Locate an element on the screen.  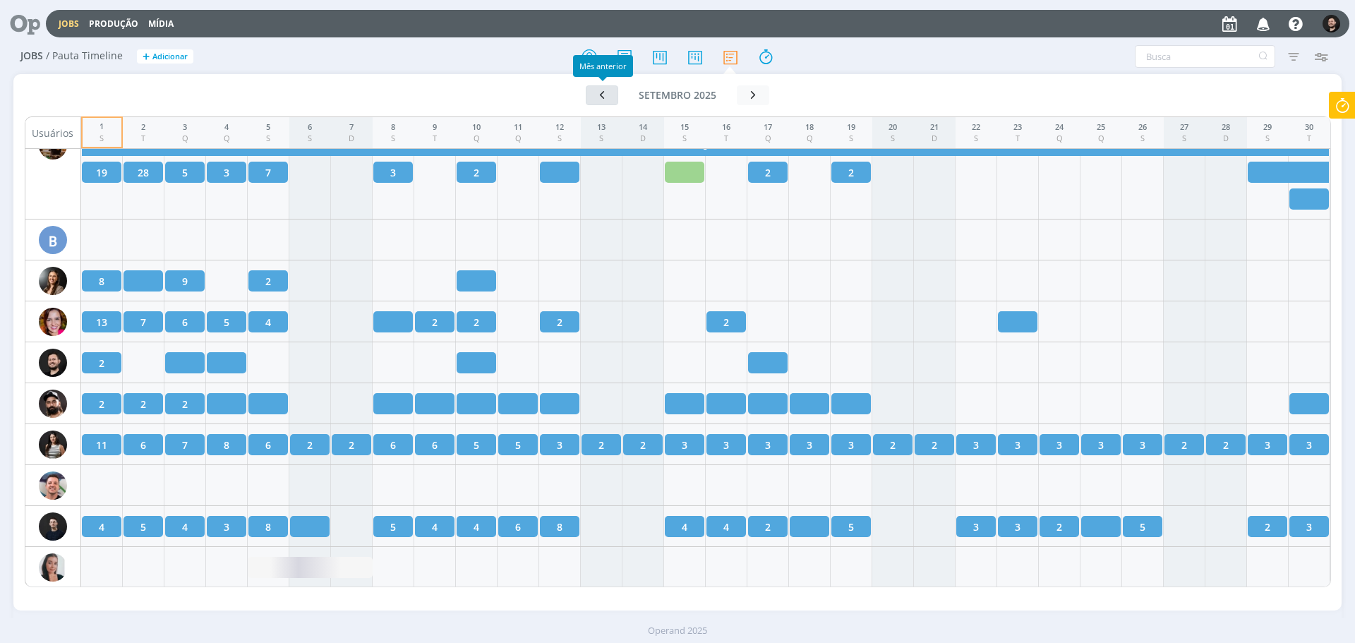
div: 9 is located at coordinates (435, 127).